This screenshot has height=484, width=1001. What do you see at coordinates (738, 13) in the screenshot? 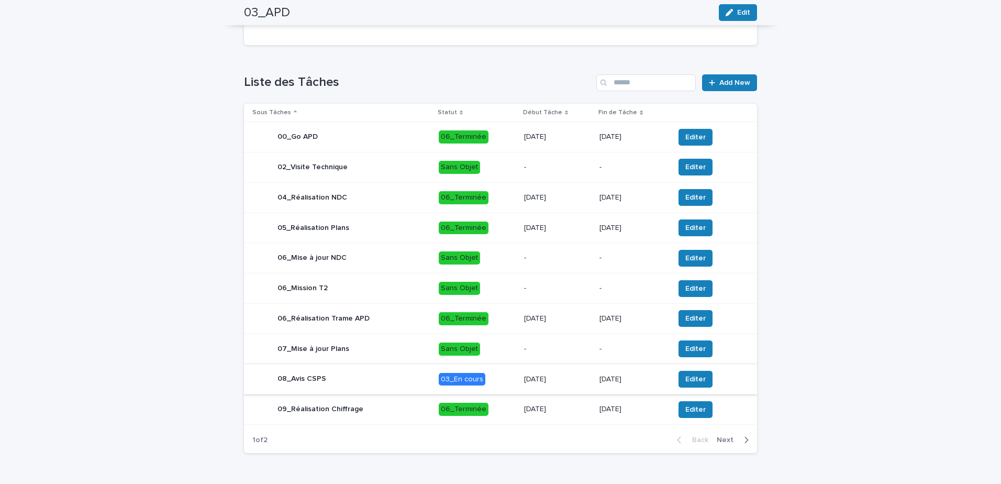
I see `button: Edit` at bounding box center [738, 13].